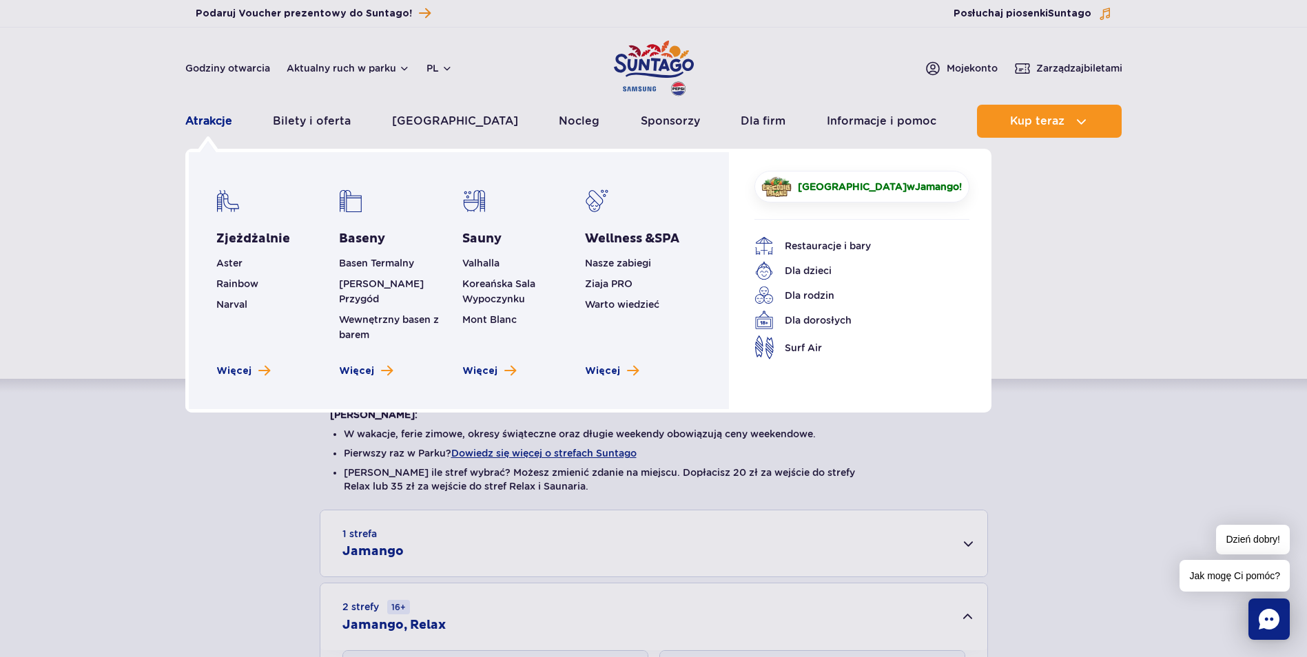  I want to click on a: Godziny otwarcia, so click(227, 68).